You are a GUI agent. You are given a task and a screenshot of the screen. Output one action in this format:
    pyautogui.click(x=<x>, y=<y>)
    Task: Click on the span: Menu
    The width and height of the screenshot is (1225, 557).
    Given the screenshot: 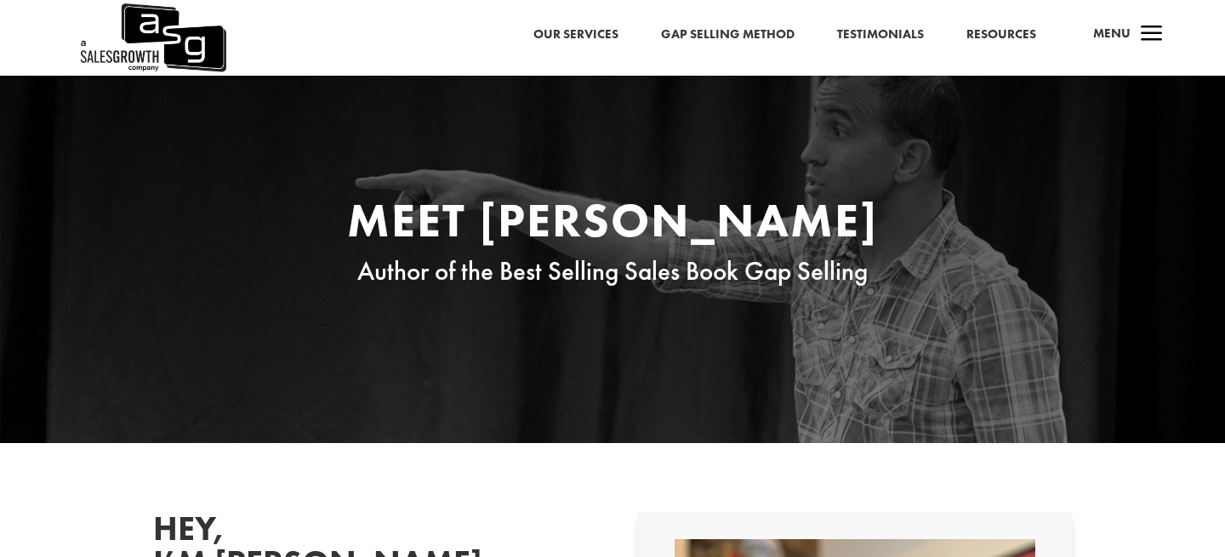 What is the action you would take?
    pyautogui.click(x=1112, y=33)
    